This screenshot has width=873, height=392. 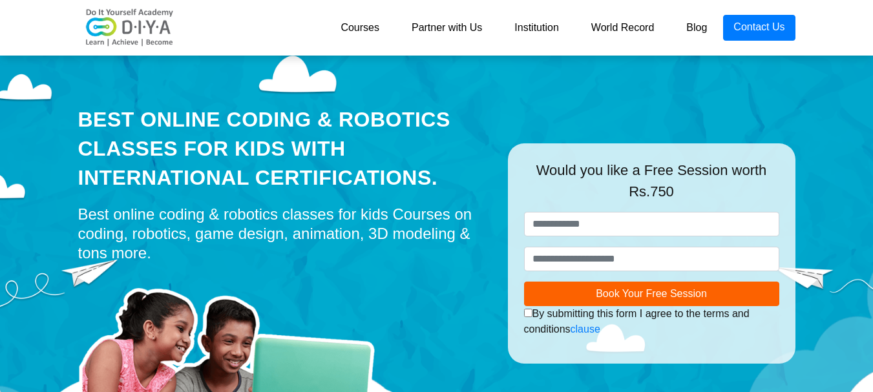 What do you see at coordinates (651, 185) in the screenshot?
I see `div: Would you like a Free Session worth Rs.750` at bounding box center [651, 185].